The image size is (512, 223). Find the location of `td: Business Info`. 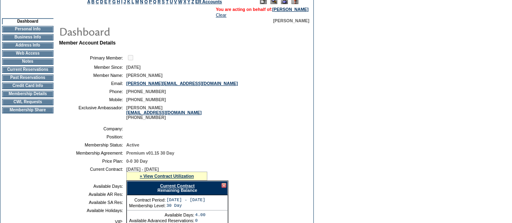

td: Business Info is located at coordinates (27, 37).